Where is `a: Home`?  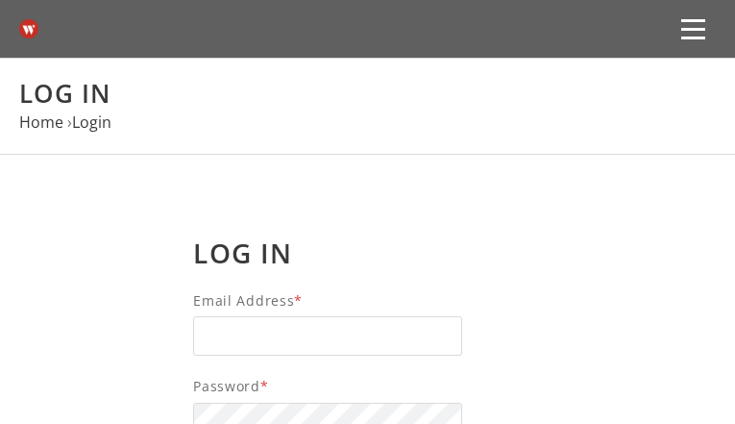 a: Home is located at coordinates (41, 122).